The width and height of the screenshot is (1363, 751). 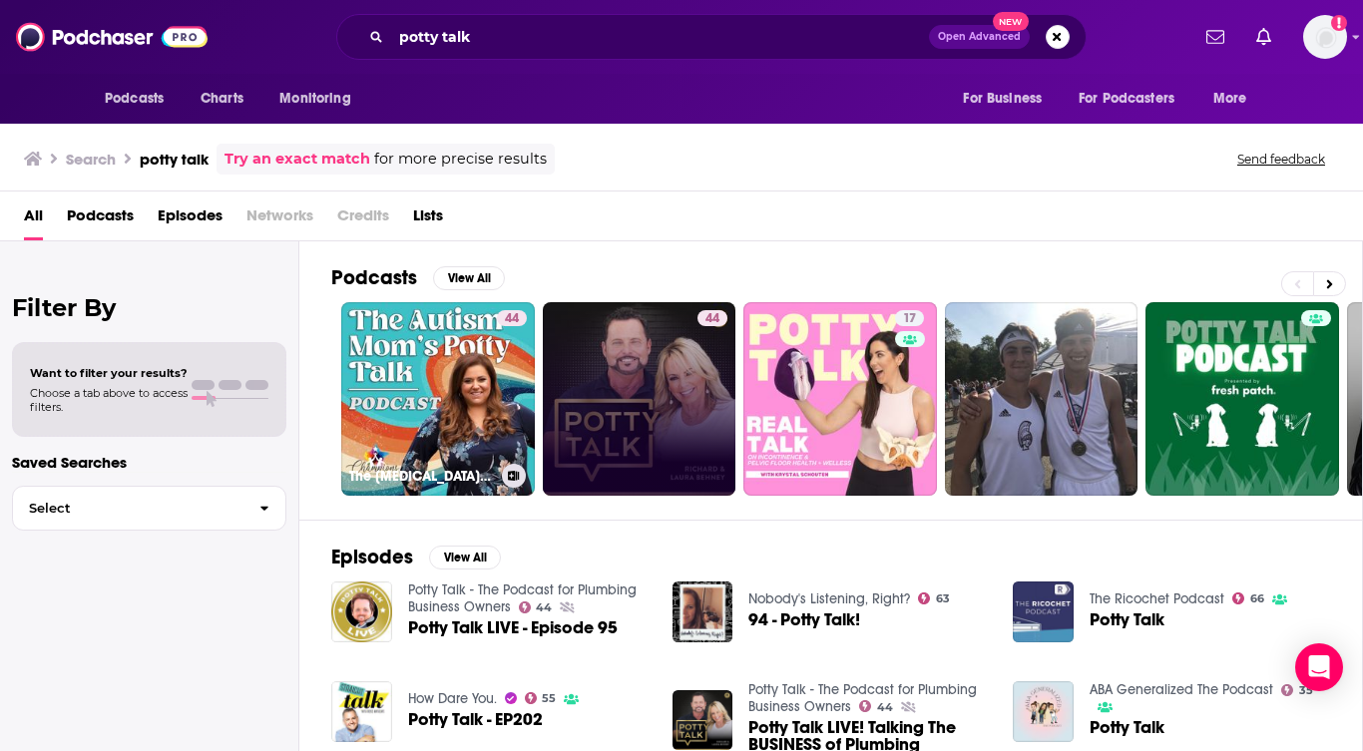 I want to click on a: Podchaser - Follow, Share and Rate Podcasts, so click(x=112, y=37).